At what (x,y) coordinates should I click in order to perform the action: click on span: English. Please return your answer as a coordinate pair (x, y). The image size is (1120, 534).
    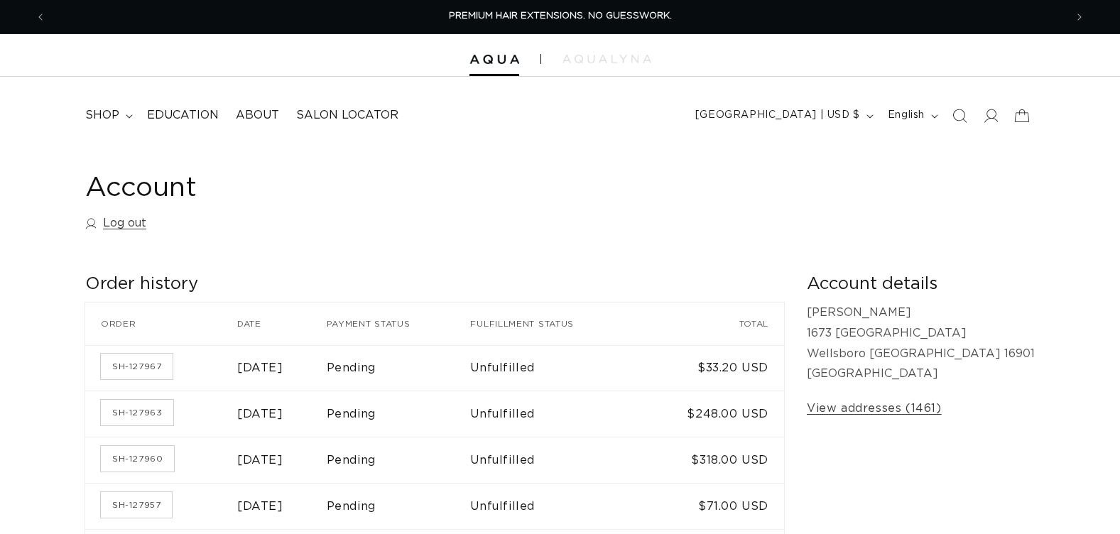
    Looking at the image, I should click on (906, 115).